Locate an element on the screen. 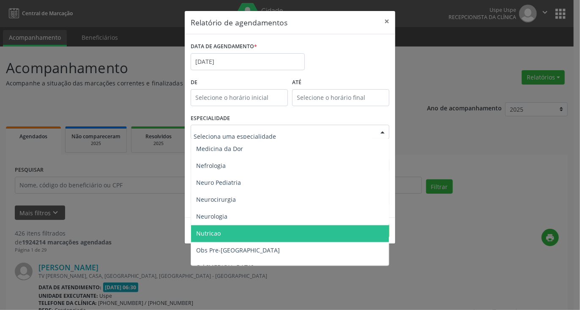 The width and height of the screenshot is (580, 310). label: ATÉ is located at coordinates (341, 82).